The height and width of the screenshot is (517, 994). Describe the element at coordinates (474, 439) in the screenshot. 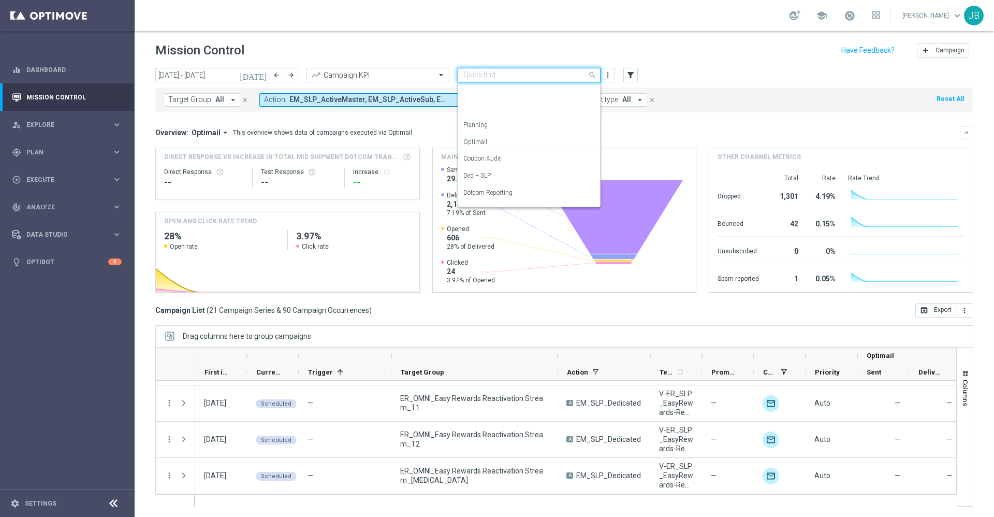

I see `span: ER_OMNI_Easy Rewards Reactivation Stream_T2` at that location.